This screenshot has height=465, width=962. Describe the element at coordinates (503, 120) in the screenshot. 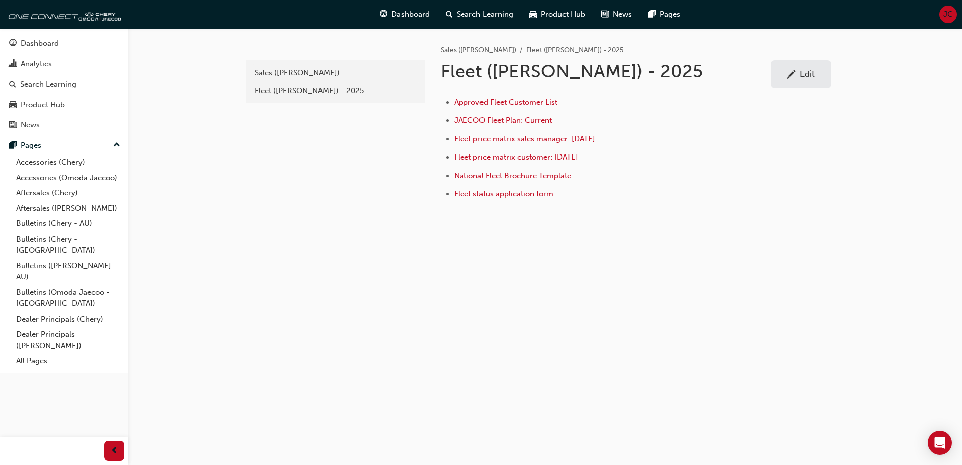

I see `a: JAECOO Fleet Plan: Current` at that location.